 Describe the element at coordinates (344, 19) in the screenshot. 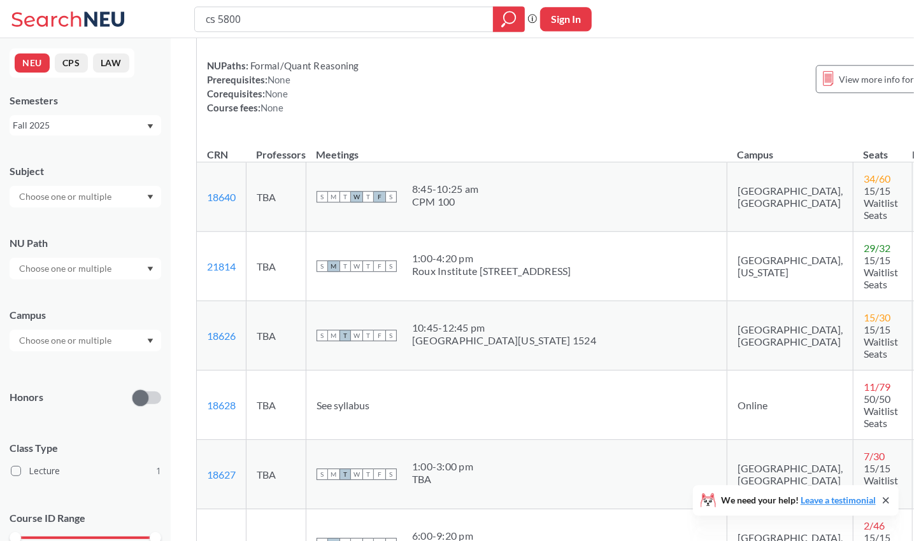

I see `input: Class, professor, course number, "phrase"` at that location.